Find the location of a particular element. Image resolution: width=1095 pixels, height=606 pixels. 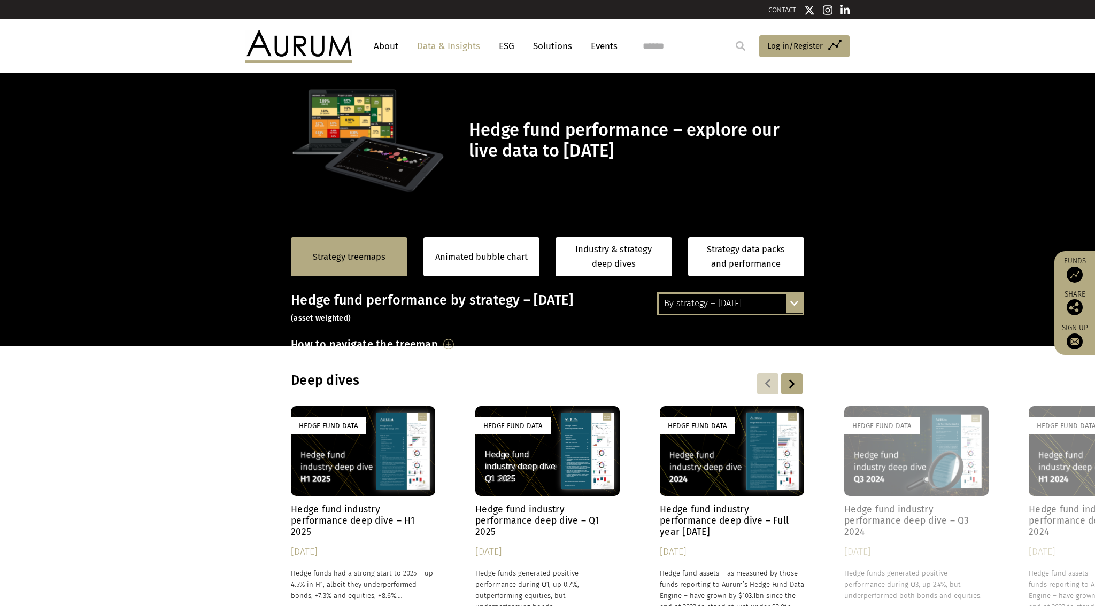

a: Animated bubble chart is located at coordinates (481, 257).